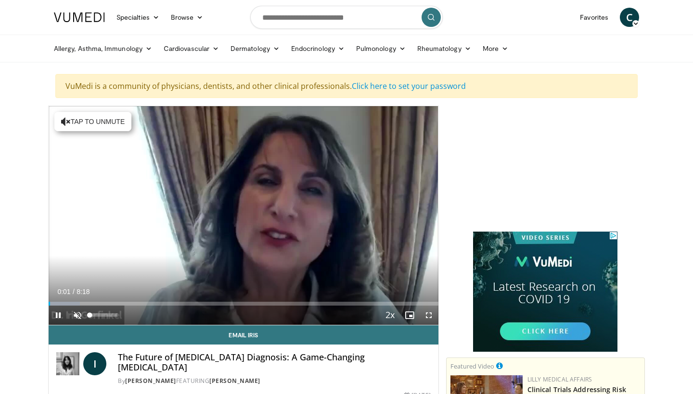 This screenshot has height=394, width=693. Describe the element at coordinates (138, 17) in the screenshot. I see `a: Specialties` at that location.